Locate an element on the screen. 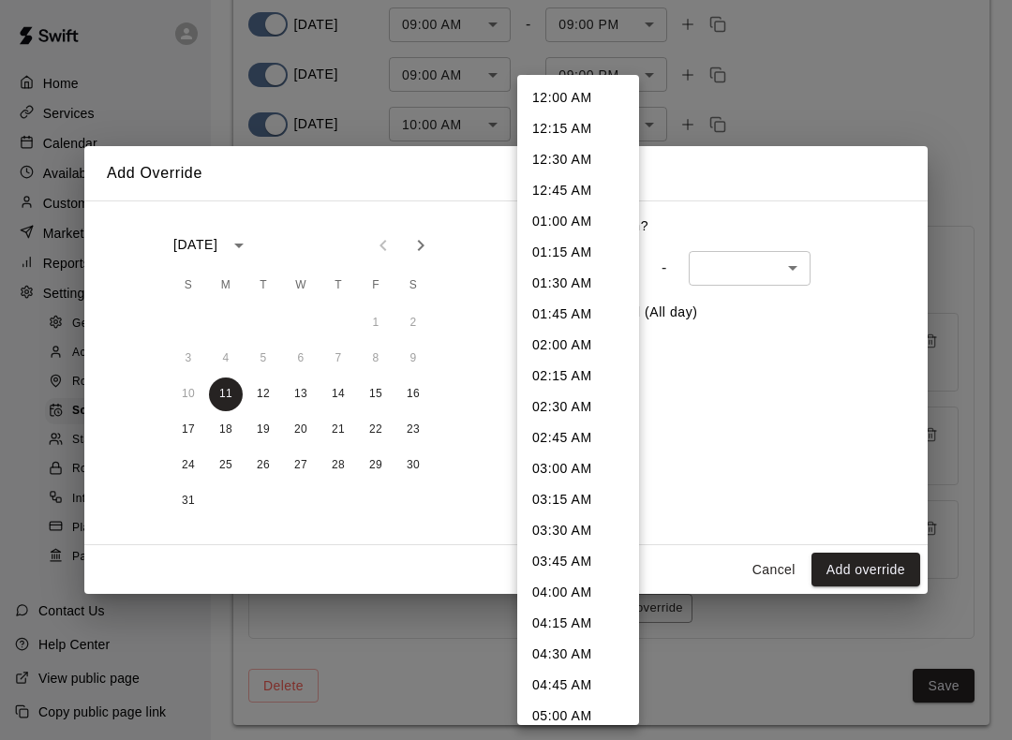 This screenshot has height=740, width=1012. li: 12:30 AM is located at coordinates (578, 159).